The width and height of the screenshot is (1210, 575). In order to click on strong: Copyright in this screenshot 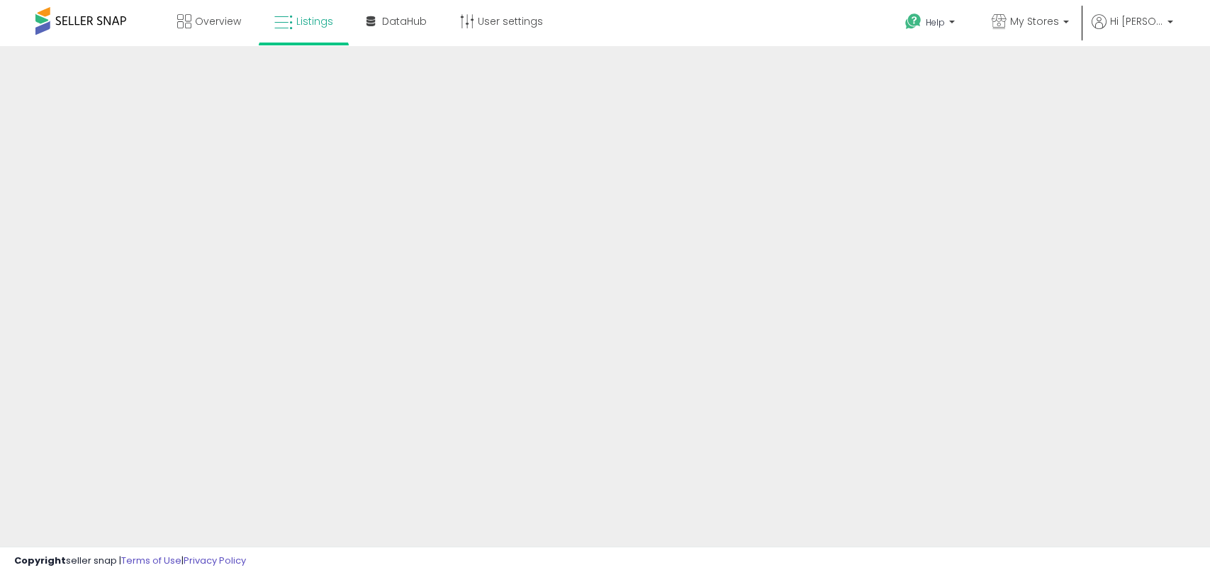, I will do `click(40, 560)`.